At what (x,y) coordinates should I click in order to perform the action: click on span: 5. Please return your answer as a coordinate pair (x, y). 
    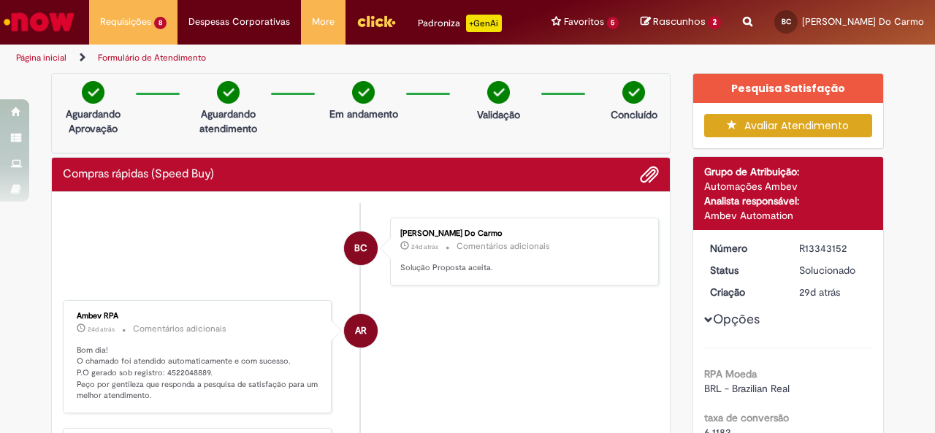
    Looking at the image, I should click on (613, 23).